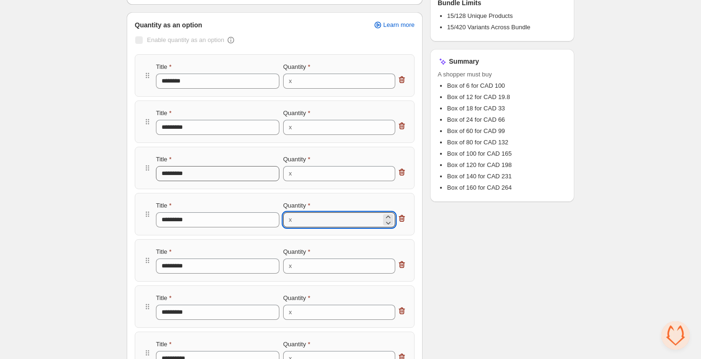 The width and height of the screenshot is (701, 359). Describe the element at coordinates (507, 108) in the screenshot. I see `li: Box of 18 for CAD 33` at that location.